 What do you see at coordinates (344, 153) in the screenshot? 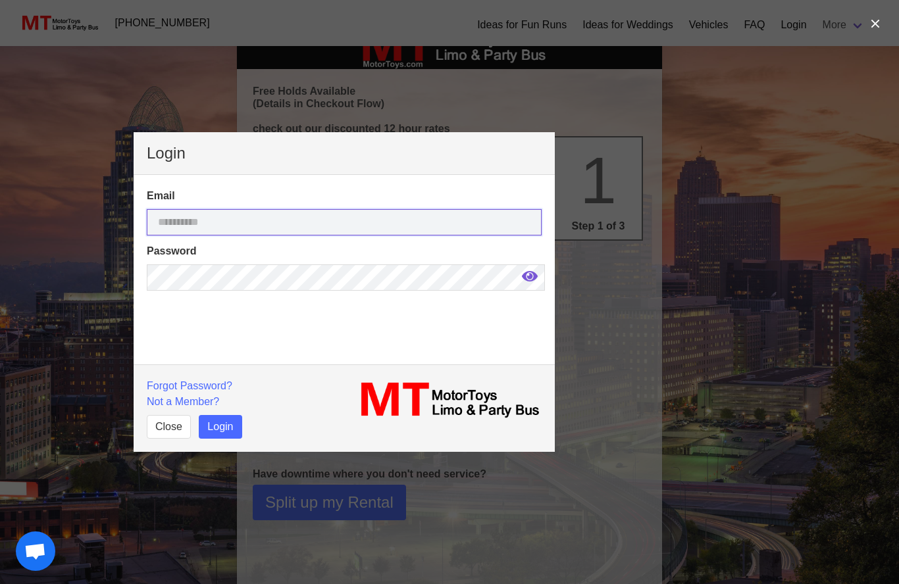
I see `p: Login` at bounding box center [344, 153].